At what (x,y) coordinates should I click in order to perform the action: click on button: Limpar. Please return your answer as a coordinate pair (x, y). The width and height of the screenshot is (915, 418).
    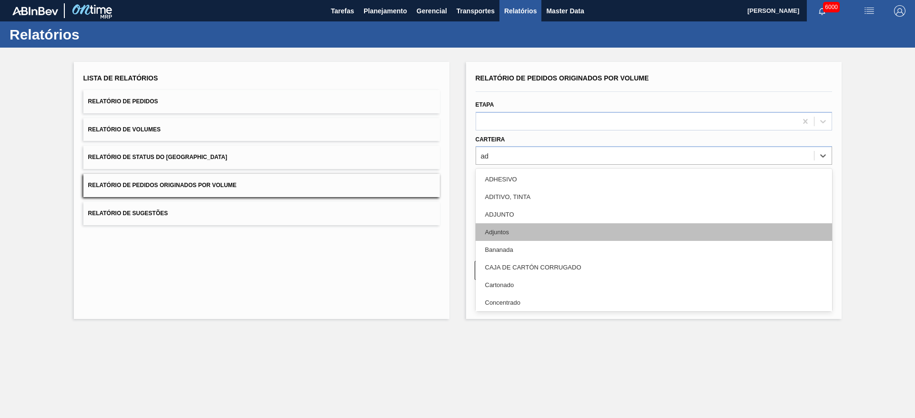
    Looking at the image, I should click on (562, 271).